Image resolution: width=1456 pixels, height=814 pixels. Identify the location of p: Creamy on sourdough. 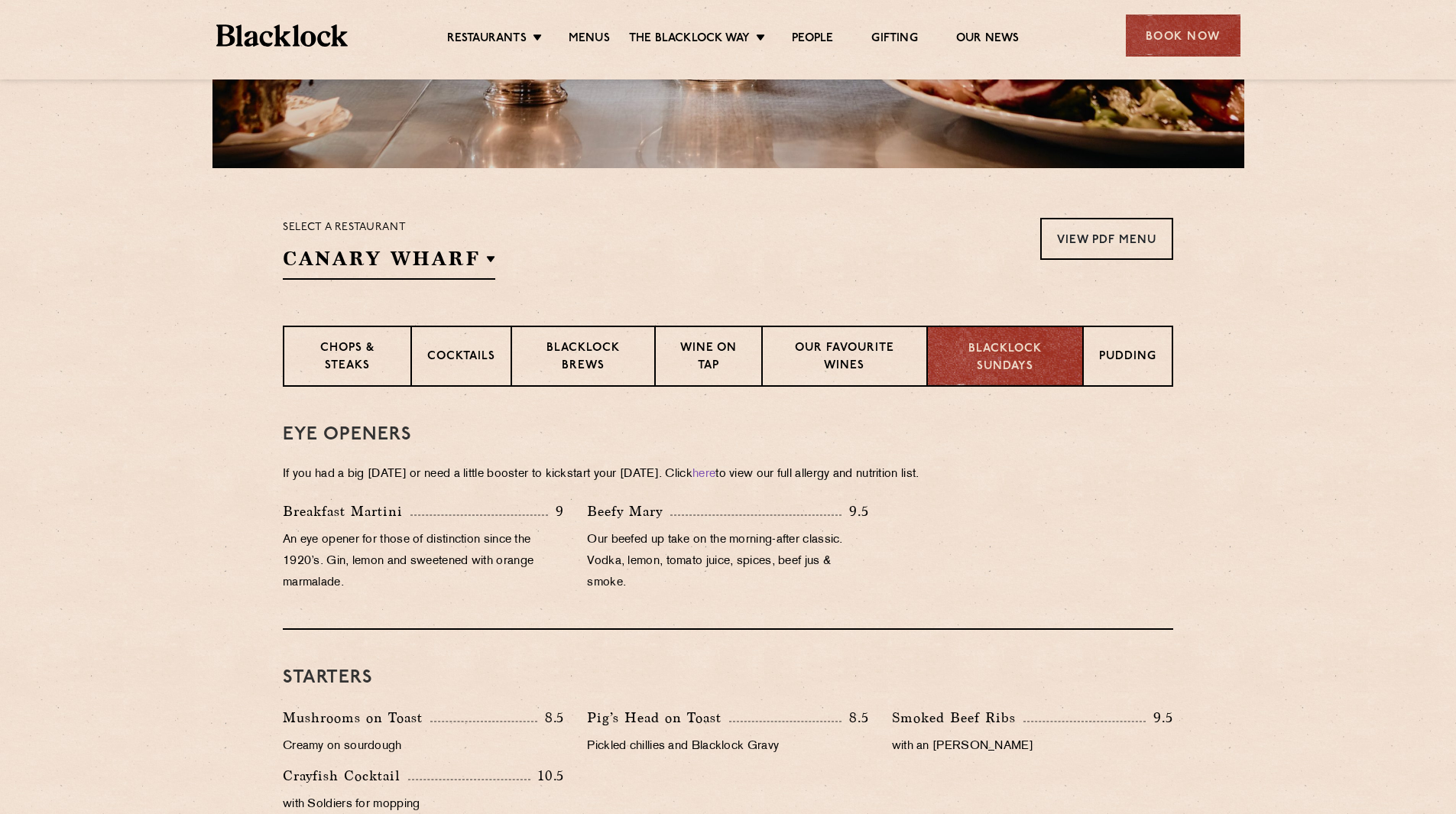
(424, 747).